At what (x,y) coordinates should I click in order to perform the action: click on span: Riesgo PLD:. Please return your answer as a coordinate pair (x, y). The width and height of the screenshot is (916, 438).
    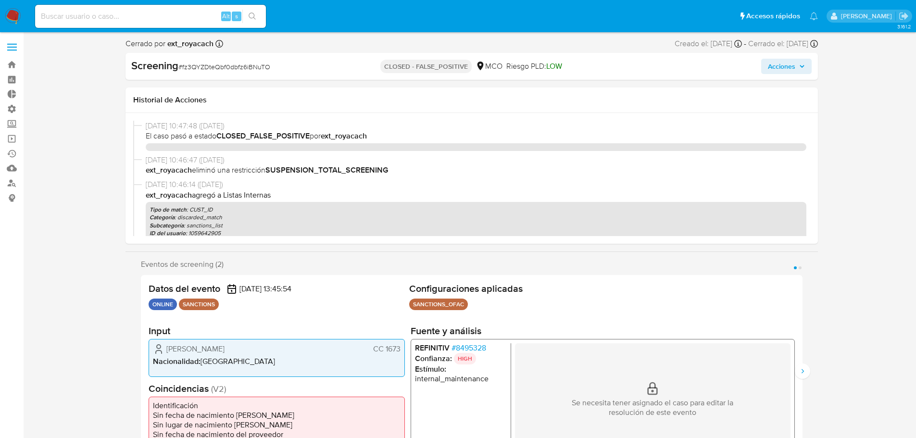
    Looking at the image, I should click on (534, 66).